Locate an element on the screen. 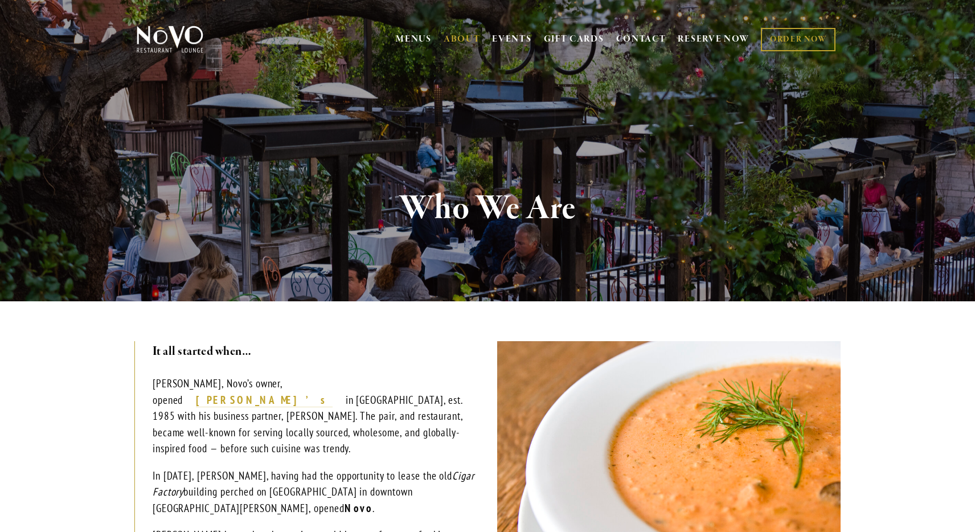 The image size is (975, 532). strong: Novo is located at coordinates (358, 508).